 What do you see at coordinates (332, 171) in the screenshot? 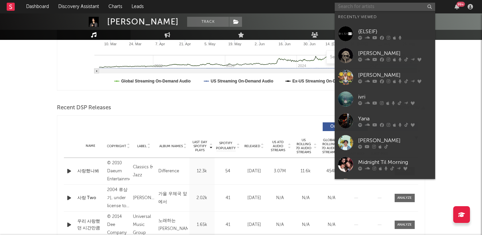
I see `div: 454k` at bounding box center [332, 171].